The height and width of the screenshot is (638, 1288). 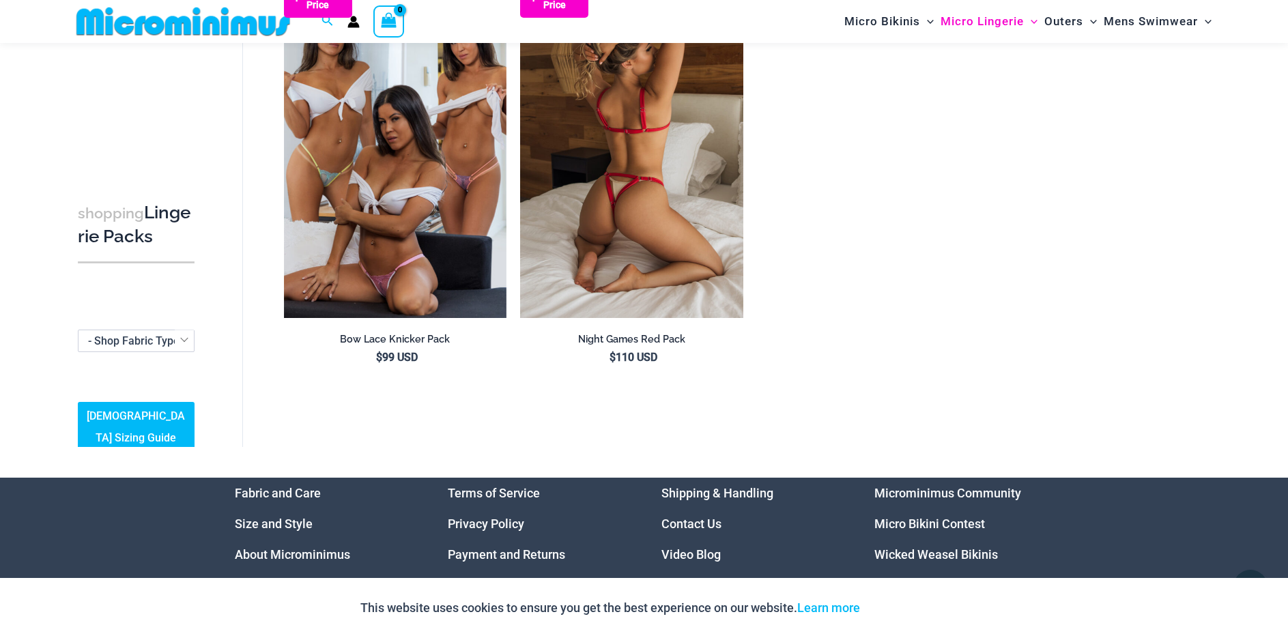 What do you see at coordinates (882, 21) in the screenshot?
I see `span: Micro Bikinis` at bounding box center [882, 21].